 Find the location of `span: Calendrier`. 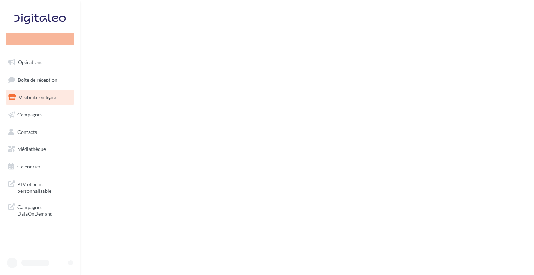

span: Calendrier is located at coordinates (29, 166).